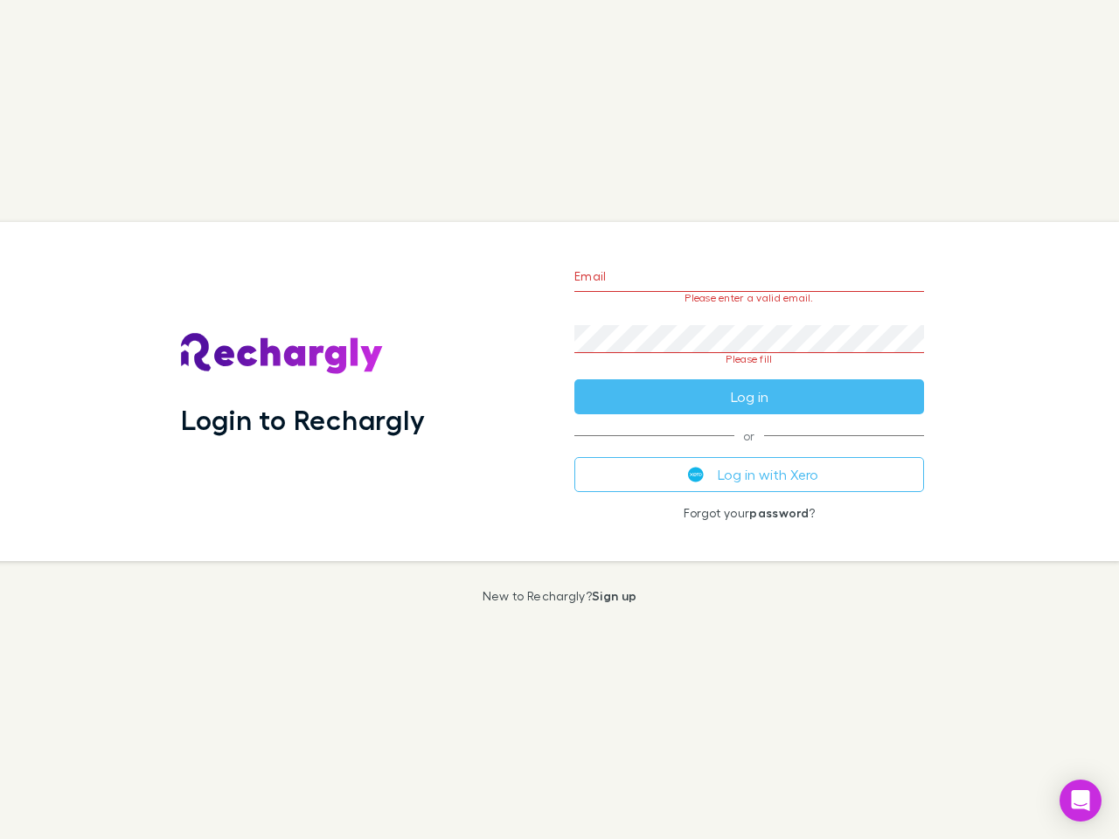 Image resolution: width=1119 pixels, height=839 pixels. I want to click on button: Log in with Xero, so click(749, 475).